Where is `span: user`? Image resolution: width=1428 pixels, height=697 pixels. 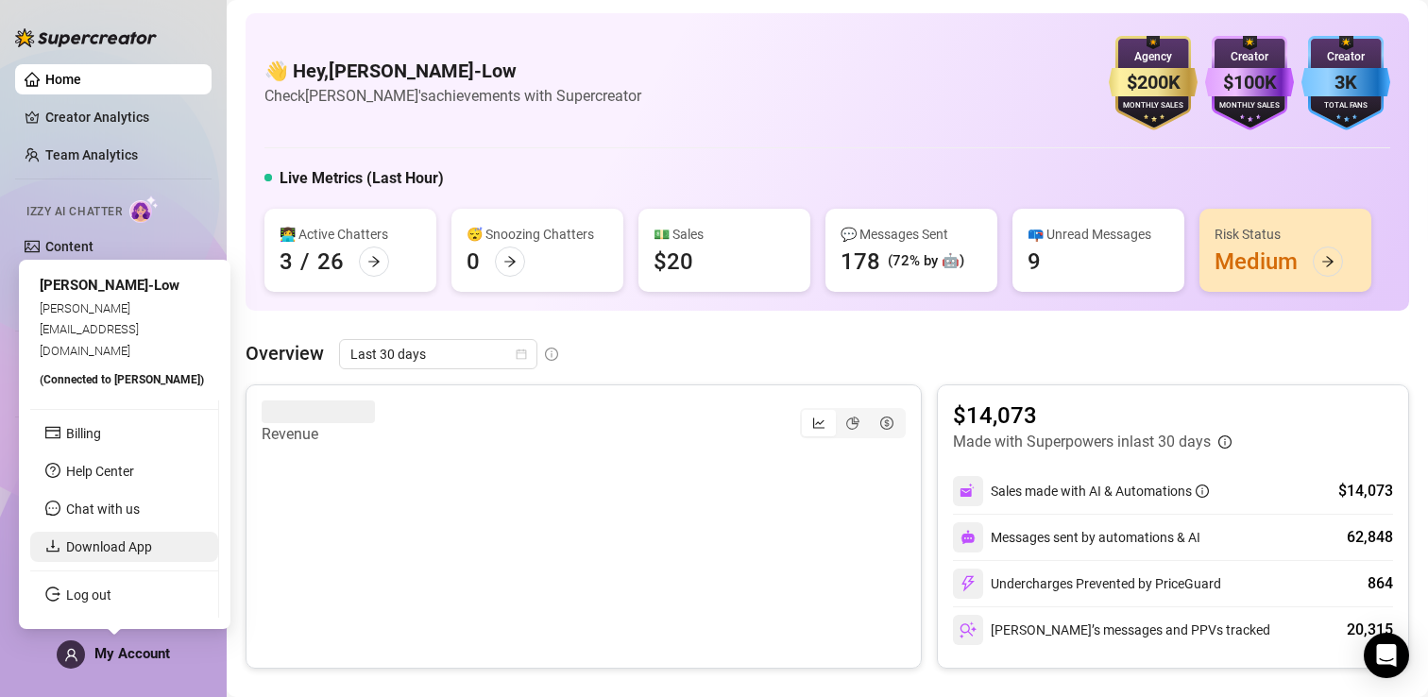
span: user is located at coordinates (71, 655).